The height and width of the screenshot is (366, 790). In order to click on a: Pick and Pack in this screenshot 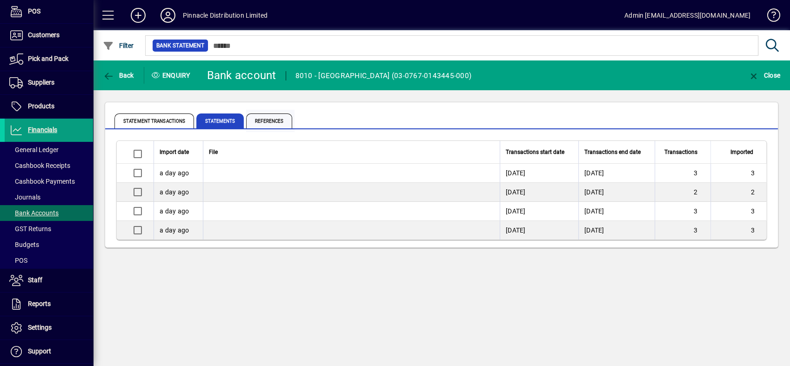, I will do `click(49, 59)`.